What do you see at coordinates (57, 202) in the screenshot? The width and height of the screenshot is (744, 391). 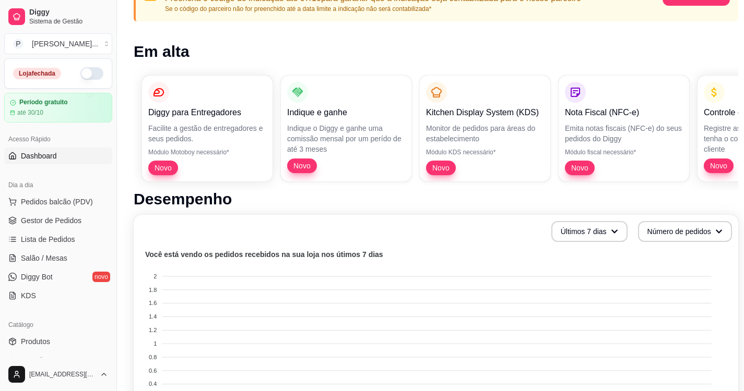 I see `span: Pedidos balcão (PDV)` at bounding box center [57, 202].